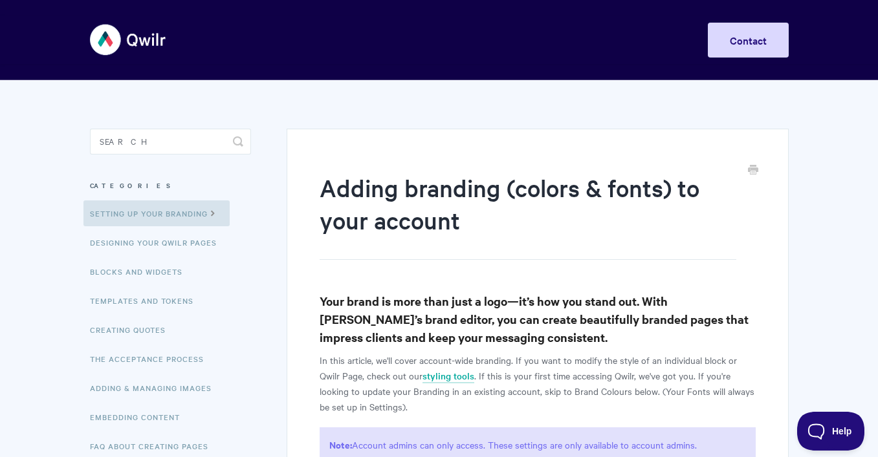  I want to click on a: Contact, so click(748, 40).